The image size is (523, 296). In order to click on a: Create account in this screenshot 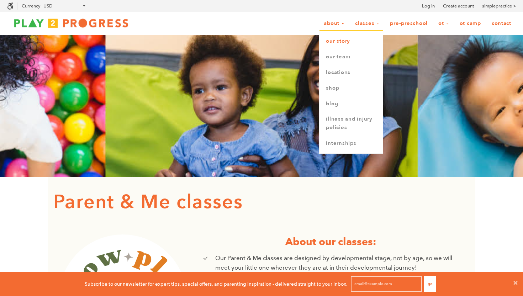, I will do `click(459, 6)`.